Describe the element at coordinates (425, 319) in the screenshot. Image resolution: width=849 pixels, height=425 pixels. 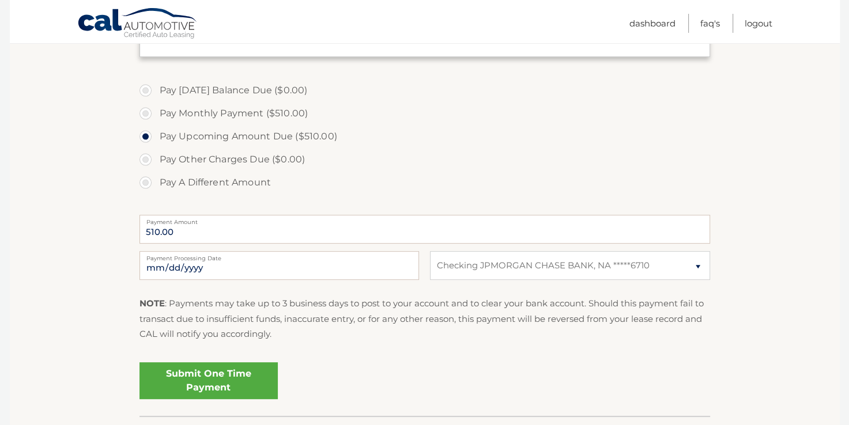
I see `p: : Payments may take up to 3 business days to post to your account and to clear your bank account....` at that location.